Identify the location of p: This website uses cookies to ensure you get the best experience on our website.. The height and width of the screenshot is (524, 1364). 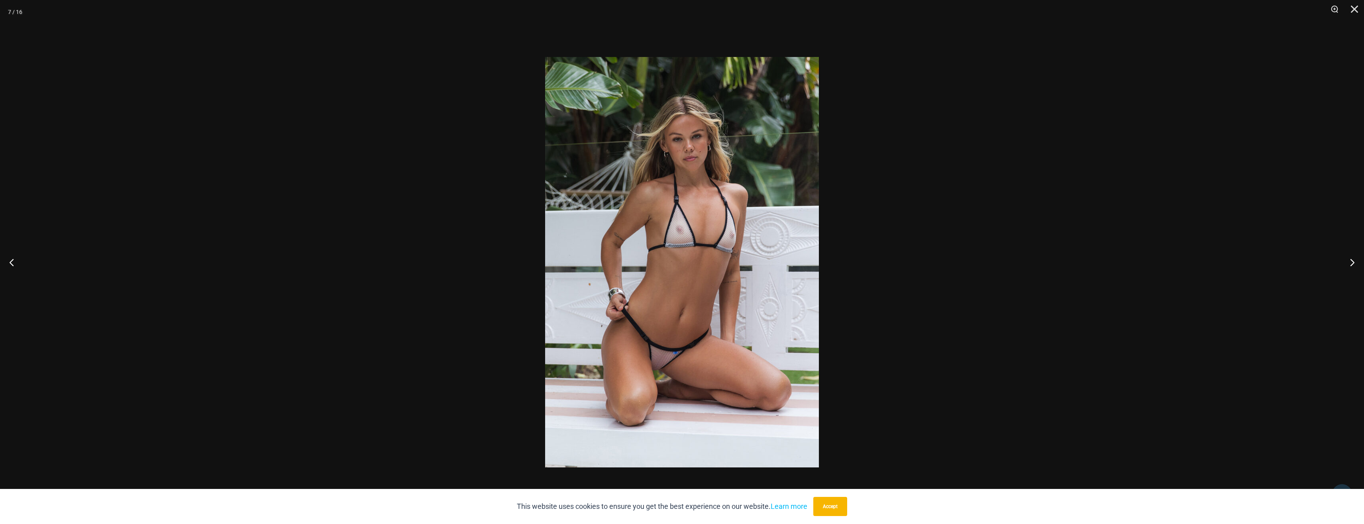
(662, 507).